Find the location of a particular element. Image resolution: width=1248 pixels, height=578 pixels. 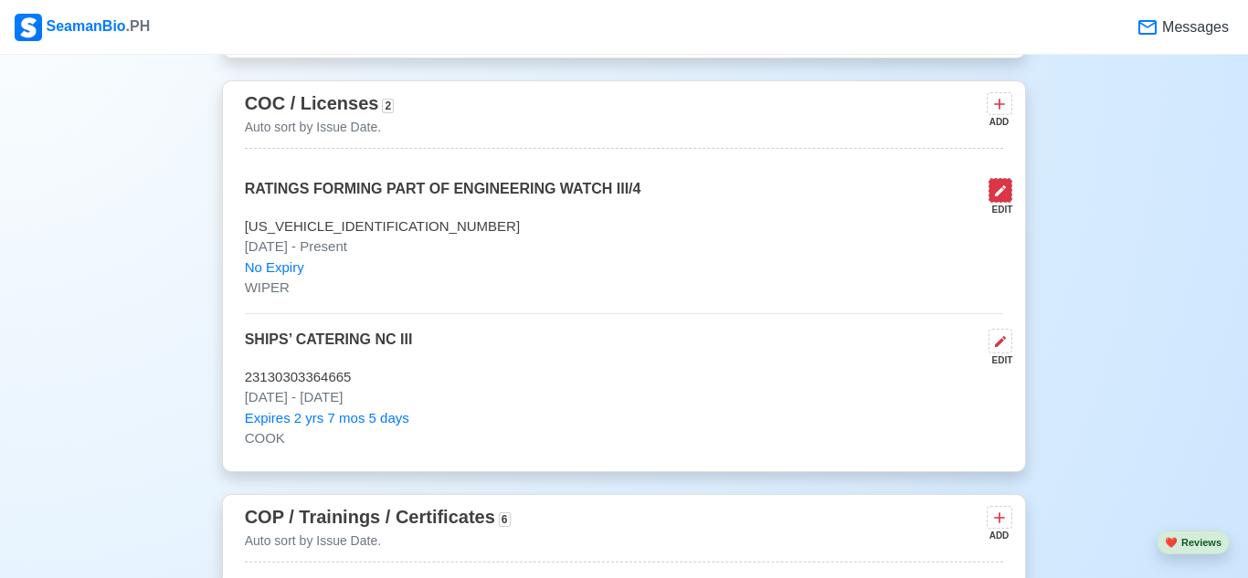

p: COOK is located at coordinates (624, 438).